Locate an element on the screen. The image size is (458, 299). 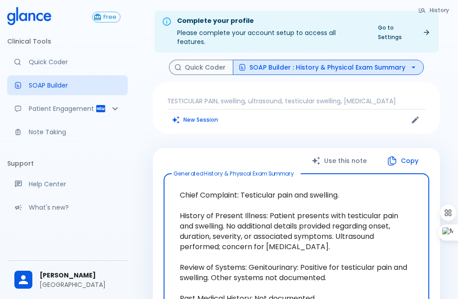
li: Support is located at coordinates (67, 164).